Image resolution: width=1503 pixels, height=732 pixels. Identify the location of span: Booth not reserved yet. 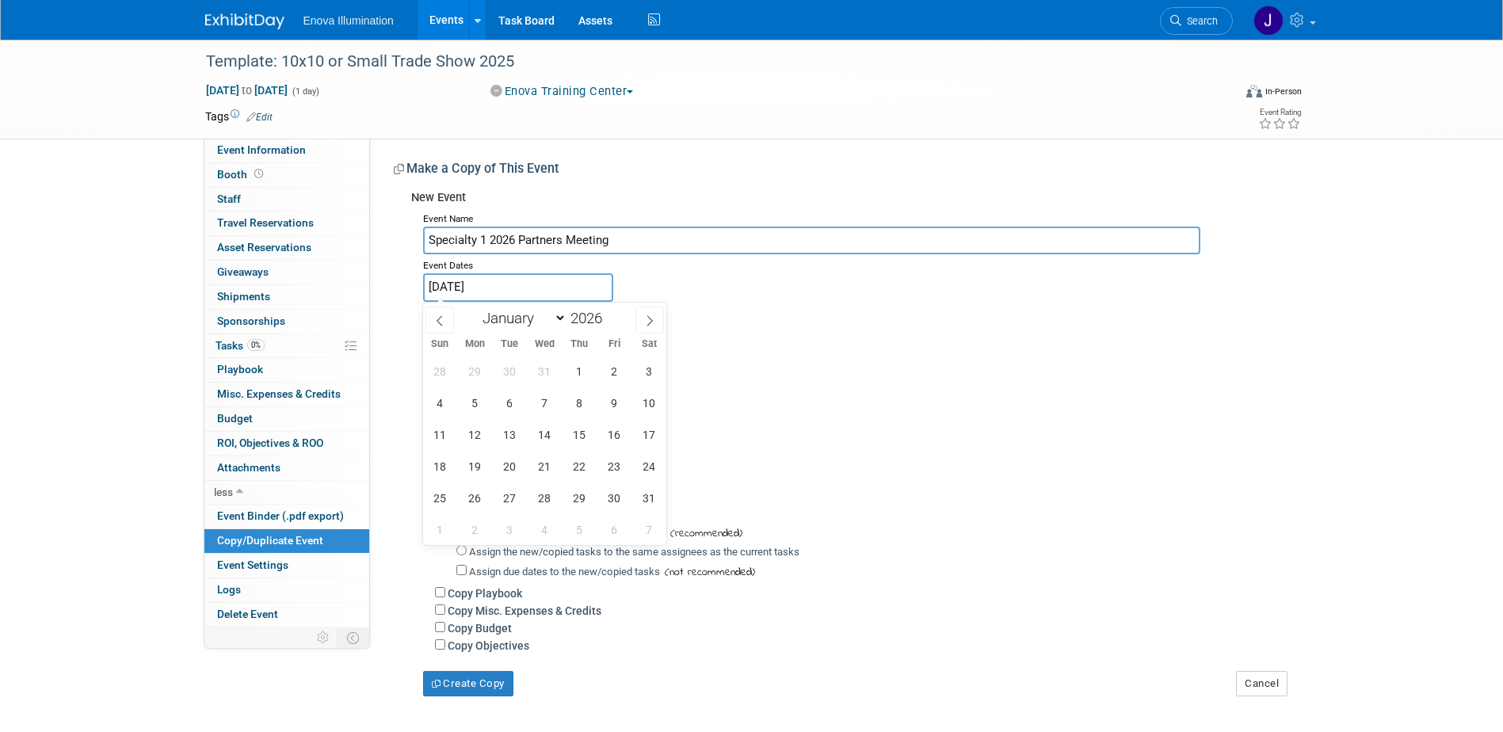
(258, 174).